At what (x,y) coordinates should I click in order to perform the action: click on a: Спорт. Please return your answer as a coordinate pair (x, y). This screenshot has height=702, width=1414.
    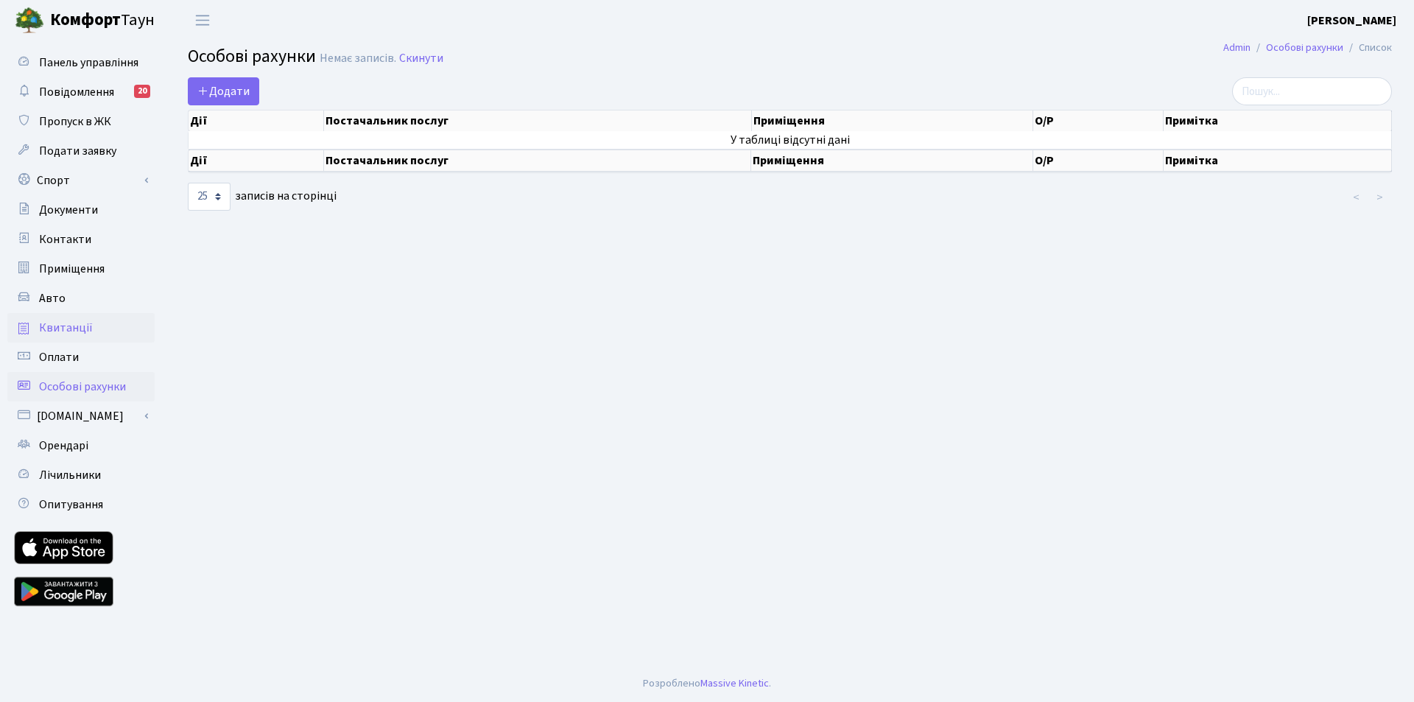
    Looking at the image, I should click on (81, 180).